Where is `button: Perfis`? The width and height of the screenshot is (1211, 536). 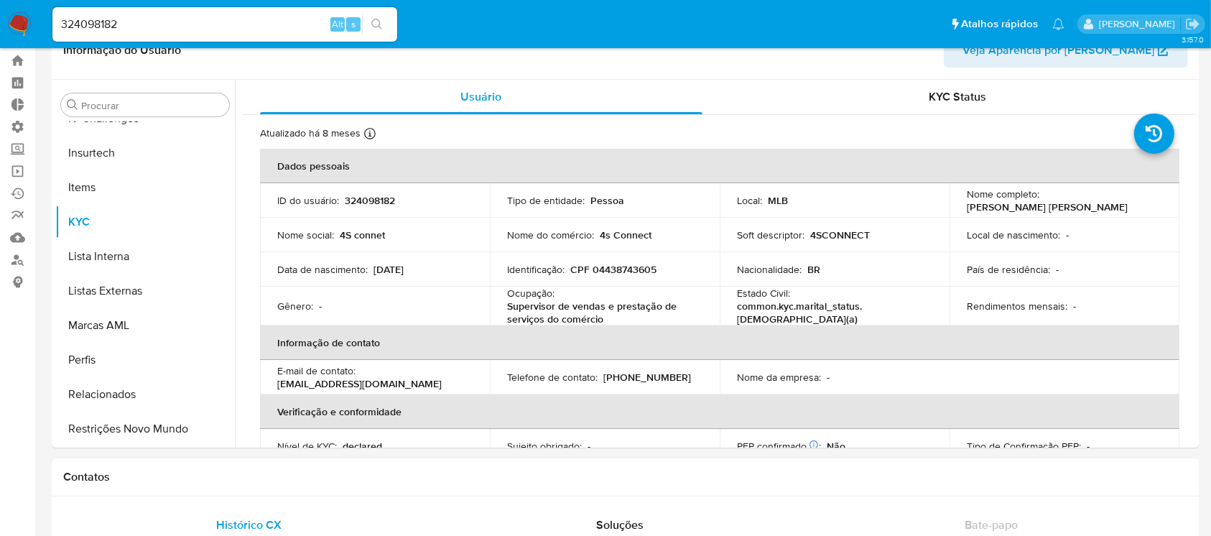 button: Perfis is located at coordinates (145, 360).